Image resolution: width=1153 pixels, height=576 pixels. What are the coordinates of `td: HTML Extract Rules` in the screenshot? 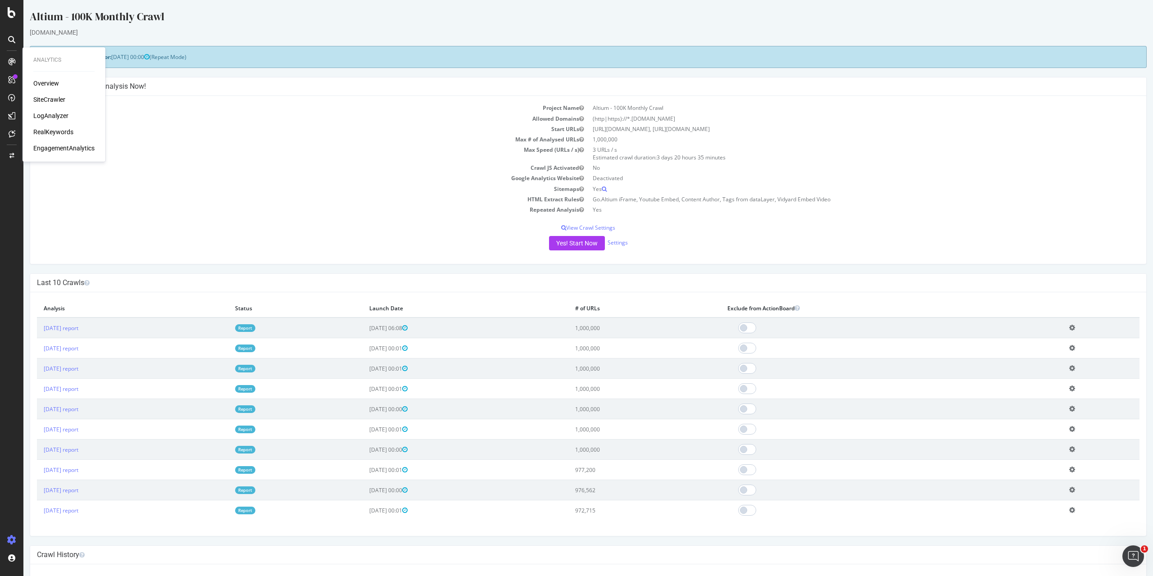 It's located at (289, 199).